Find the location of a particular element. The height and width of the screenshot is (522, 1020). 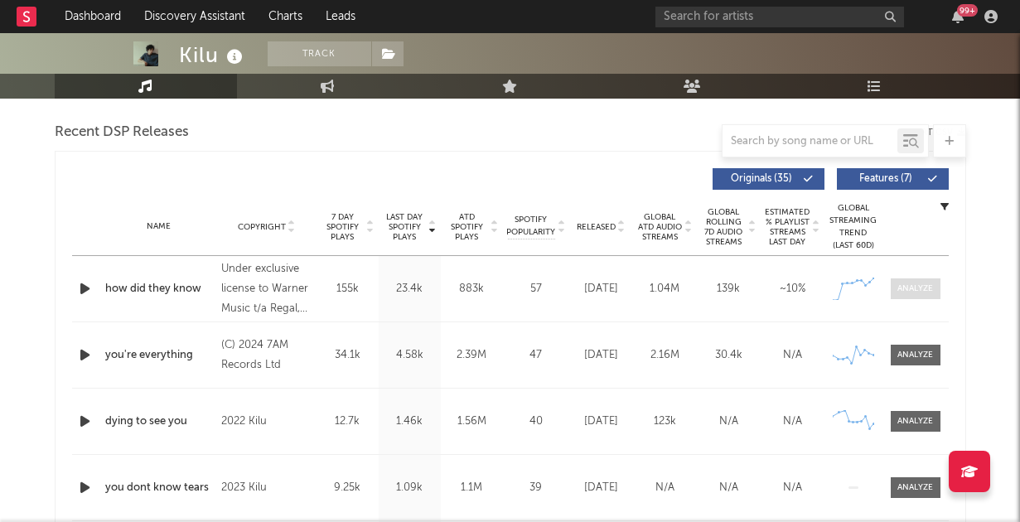

button: 99+ is located at coordinates (958, 17).